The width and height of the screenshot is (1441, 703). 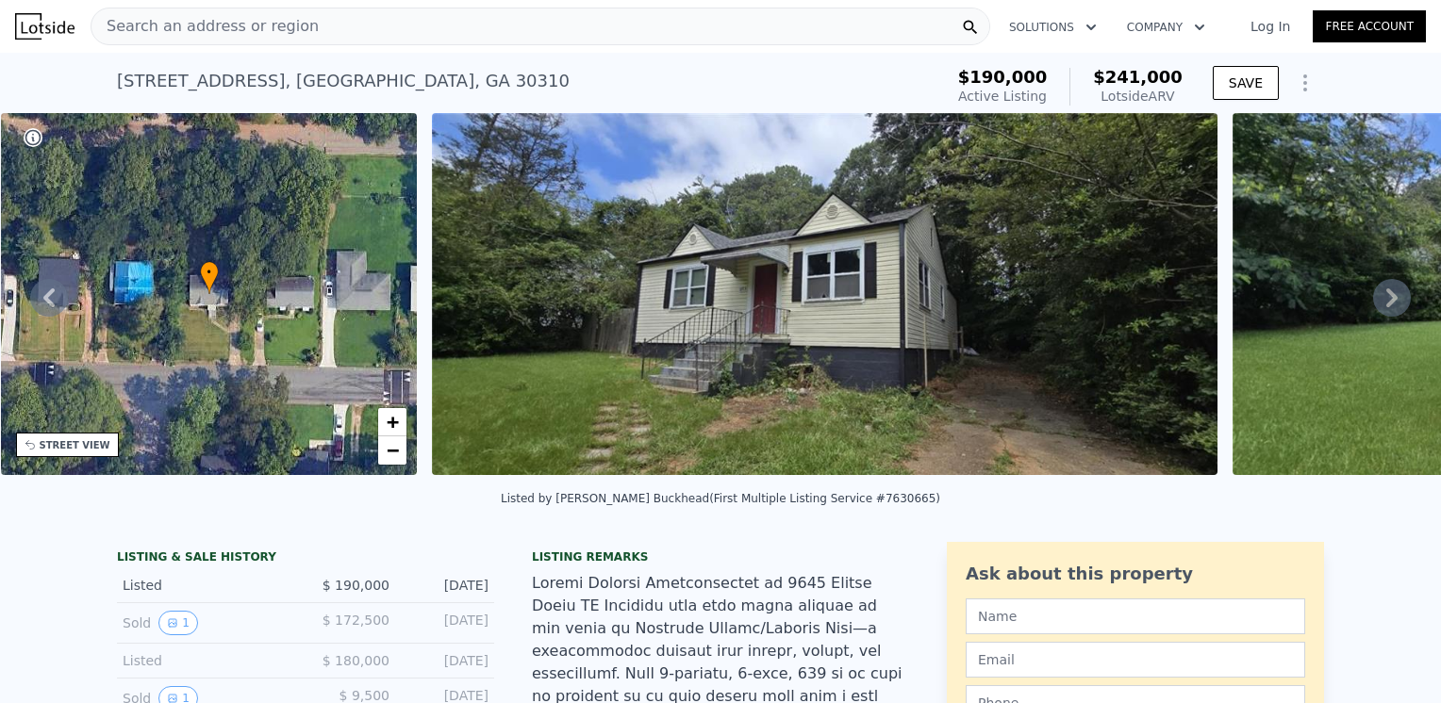 What do you see at coordinates (1002, 96) in the screenshot?
I see `span: Active Listing` at bounding box center [1002, 96].